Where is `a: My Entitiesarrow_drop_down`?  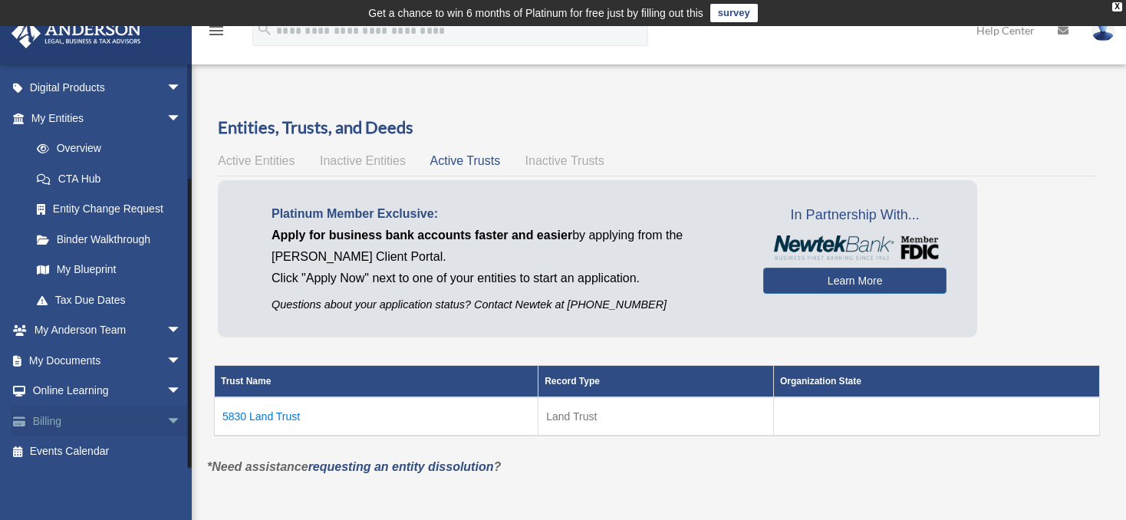
a: My Entitiesarrow_drop_down is located at coordinates (104, 118).